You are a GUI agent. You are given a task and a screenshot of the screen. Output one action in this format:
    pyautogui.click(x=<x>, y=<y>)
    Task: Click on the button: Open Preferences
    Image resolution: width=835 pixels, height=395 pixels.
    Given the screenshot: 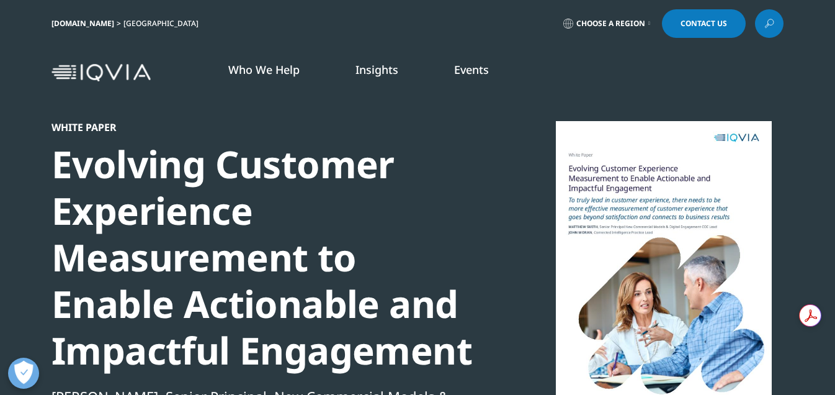 What is the action you would take?
    pyautogui.click(x=24, y=373)
    